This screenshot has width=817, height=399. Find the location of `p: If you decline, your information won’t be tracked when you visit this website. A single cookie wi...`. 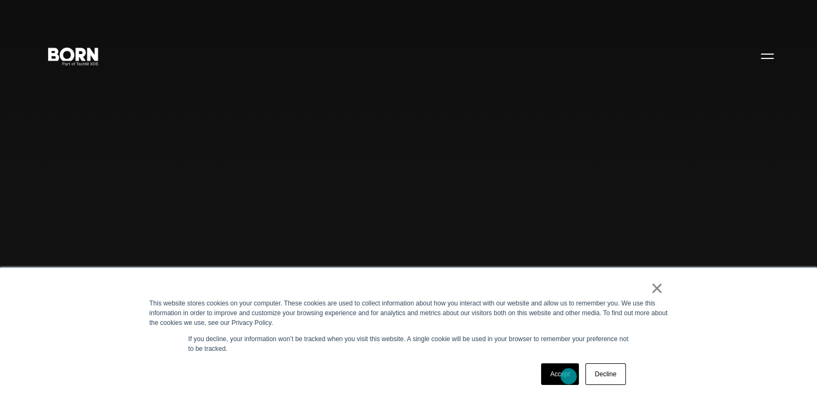

p: If you decline, your information won’t be tracked when you visit this website. A single cookie wi... is located at coordinates (409, 344).